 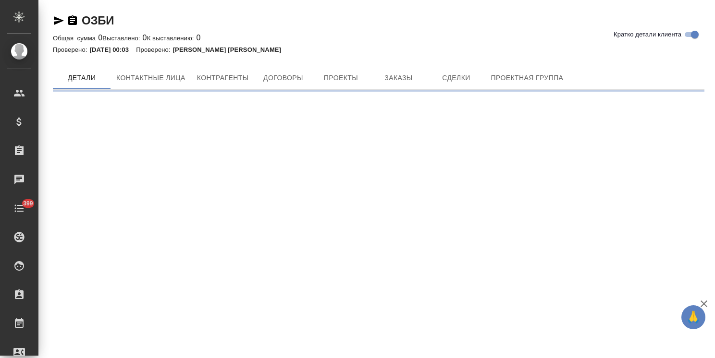 What do you see at coordinates (647, 35) in the screenshot?
I see `span: Кратко детали клиента` at bounding box center [647, 35].